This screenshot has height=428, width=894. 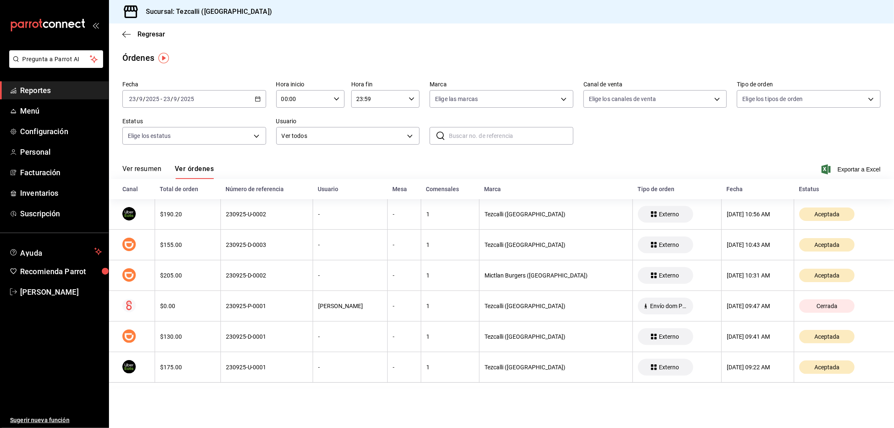 I want to click on span: Cerrada, so click(x=827, y=306).